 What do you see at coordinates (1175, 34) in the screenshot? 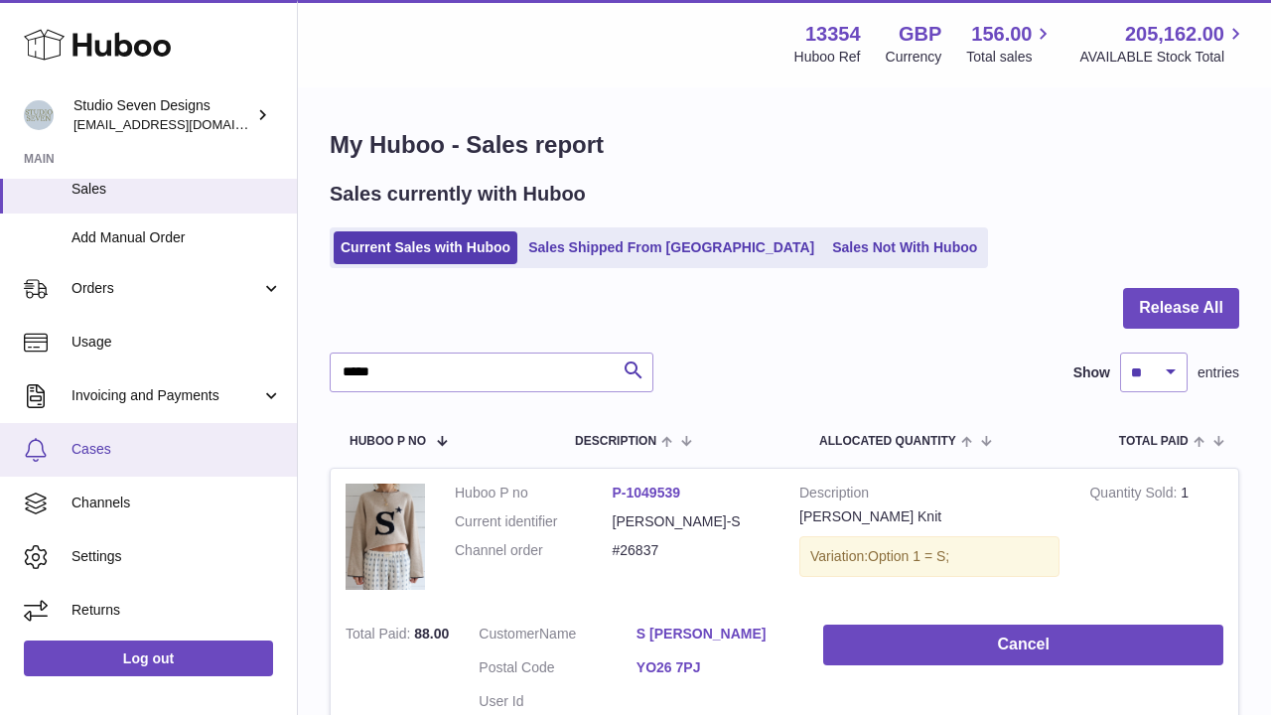
I see `span: 205,162.00` at bounding box center [1175, 34].